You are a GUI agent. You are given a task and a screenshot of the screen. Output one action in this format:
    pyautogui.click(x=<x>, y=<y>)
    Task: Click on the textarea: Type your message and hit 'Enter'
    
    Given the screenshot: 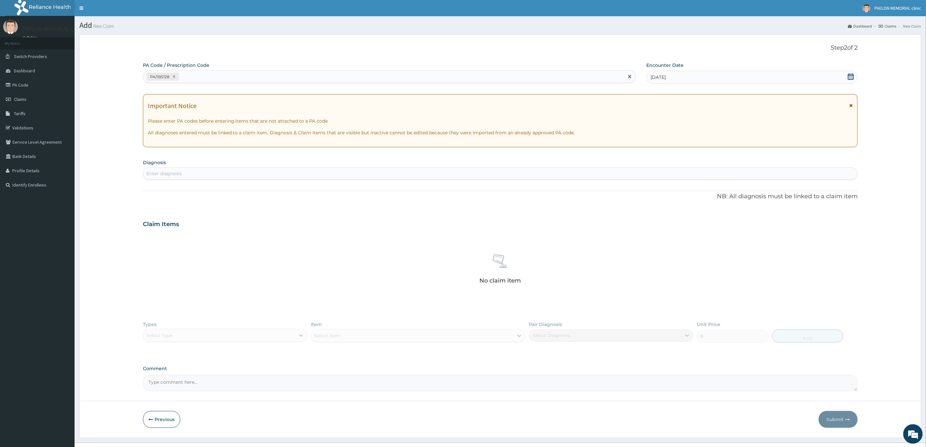 What is the action you would take?
    pyautogui.click(x=63, y=188)
    